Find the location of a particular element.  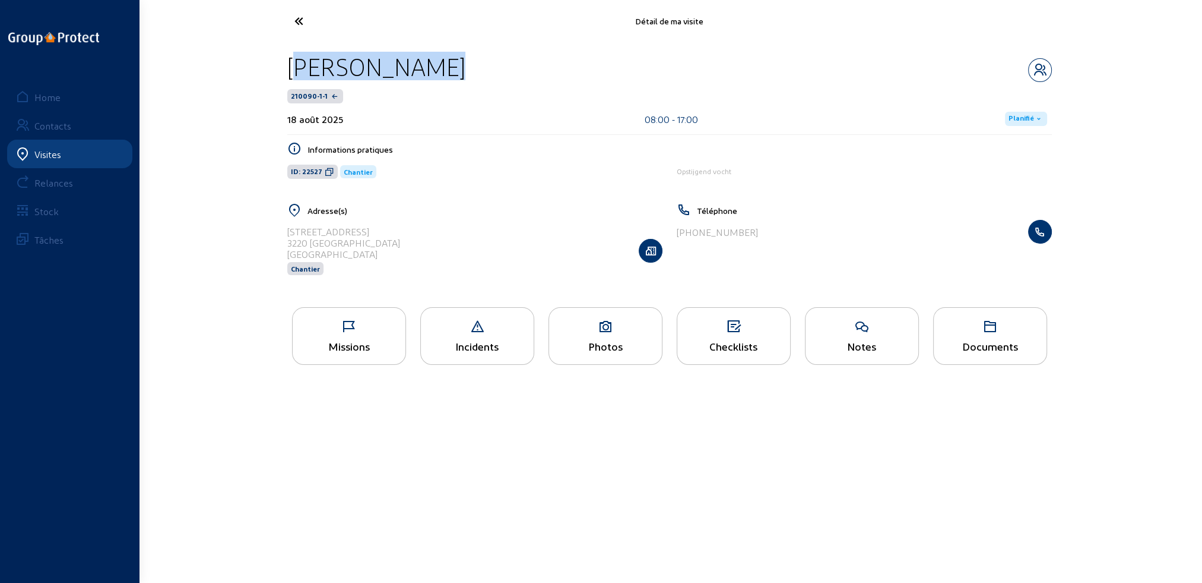

div: Visites is located at coordinates (48, 154).